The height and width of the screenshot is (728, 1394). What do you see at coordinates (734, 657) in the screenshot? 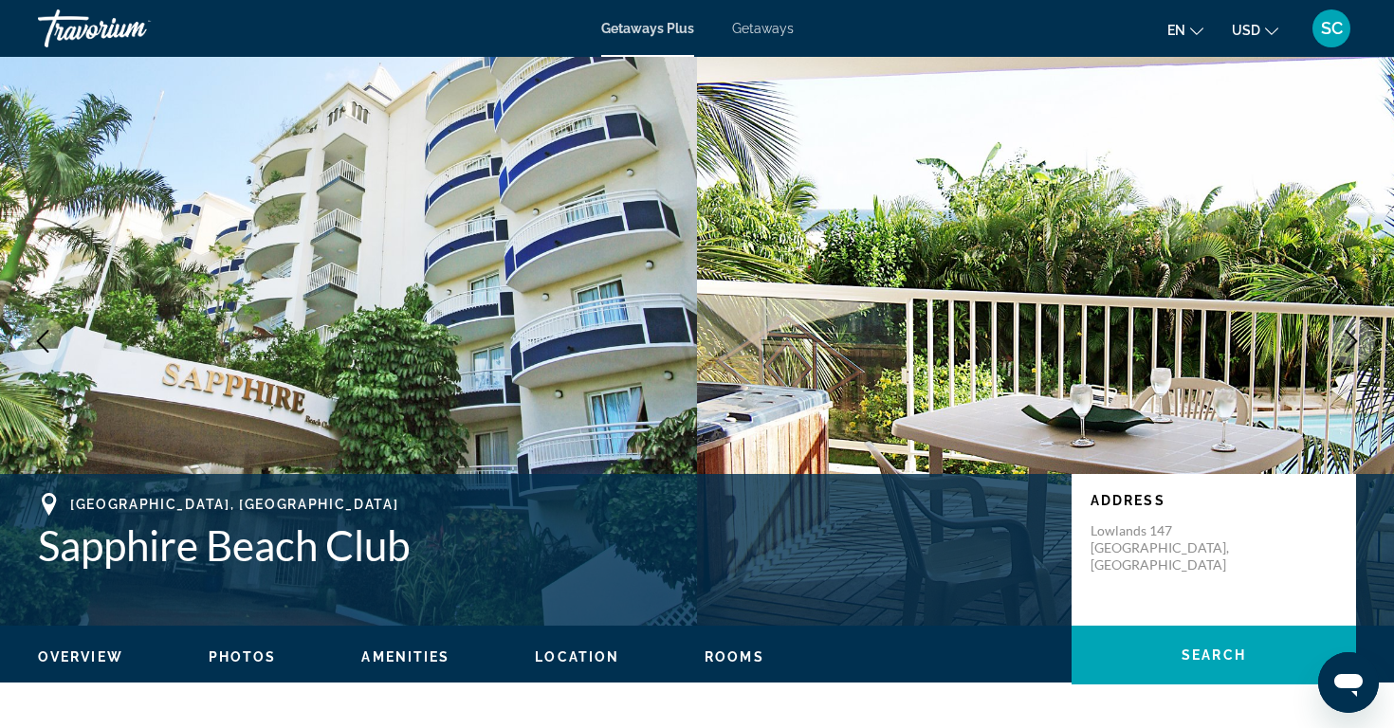
I see `span: Rooms` at bounding box center [734, 657].